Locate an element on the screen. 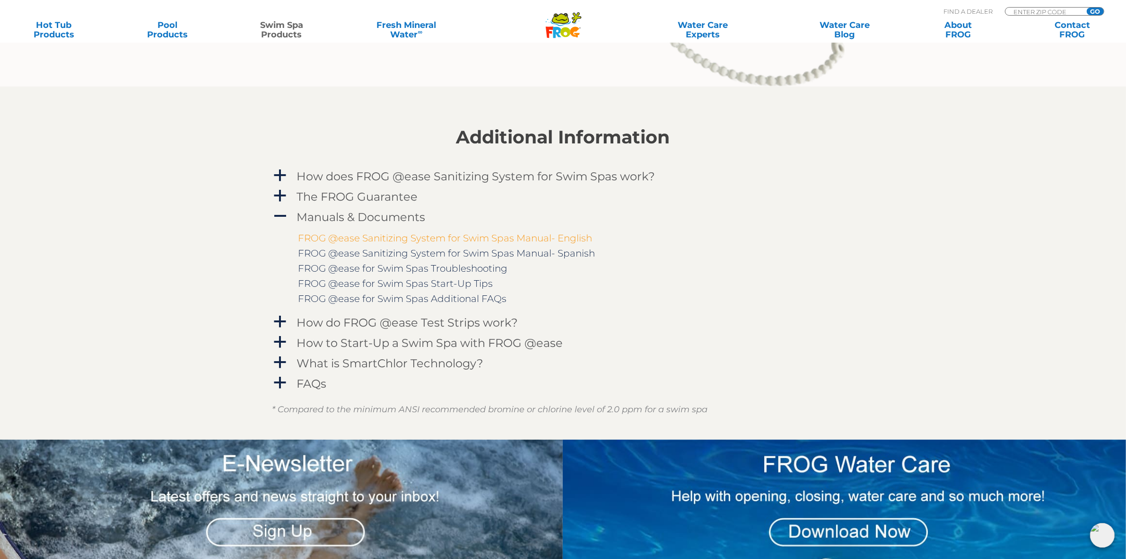 Image resolution: width=1126 pixels, height=559 pixels. a: Hot TubProducts is located at coordinates (53, 30).